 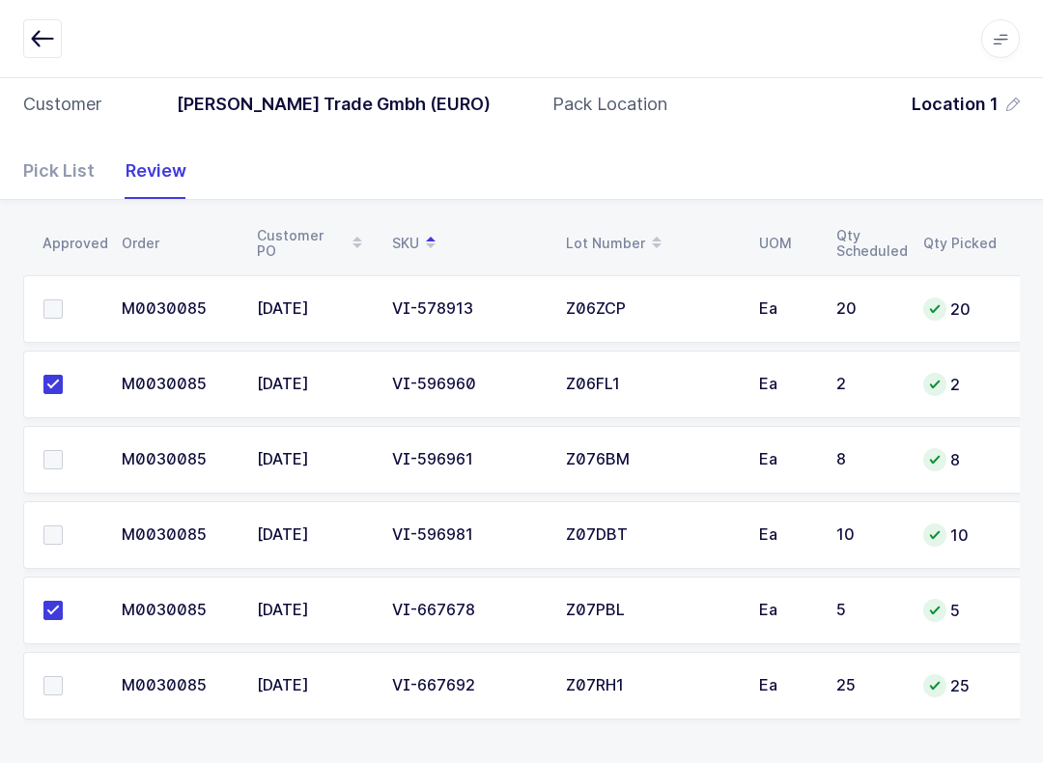 What do you see at coordinates (960, 243) in the screenshot?
I see `div: Qty Picked` at bounding box center [960, 243].